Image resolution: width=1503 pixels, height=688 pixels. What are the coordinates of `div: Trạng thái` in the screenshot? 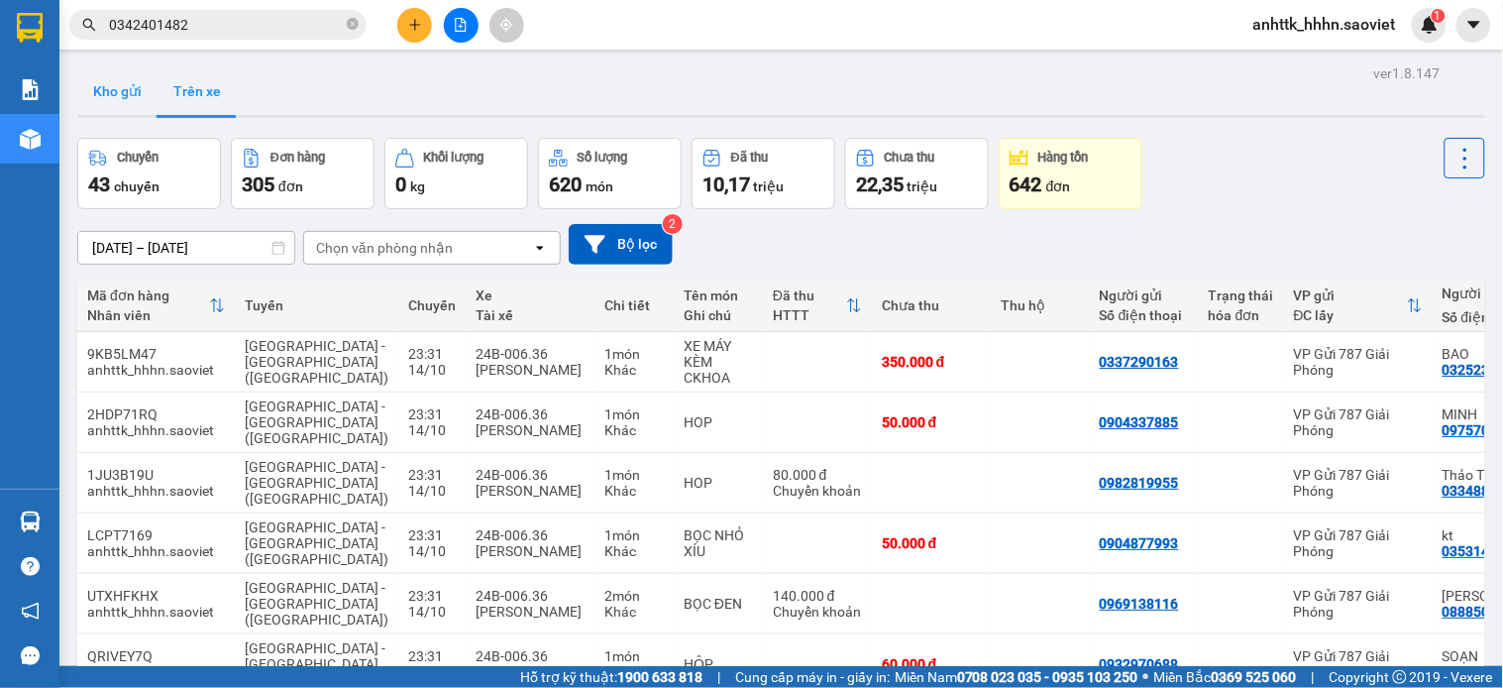 It's located at (1241, 295).